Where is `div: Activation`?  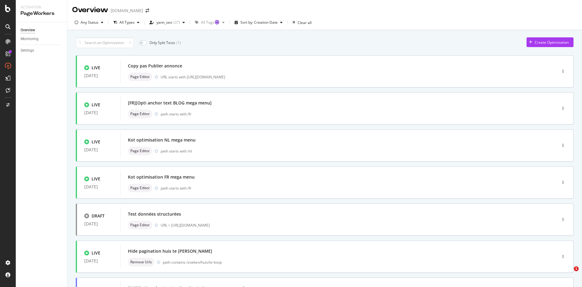 div: Activation is located at coordinates (41, 7).